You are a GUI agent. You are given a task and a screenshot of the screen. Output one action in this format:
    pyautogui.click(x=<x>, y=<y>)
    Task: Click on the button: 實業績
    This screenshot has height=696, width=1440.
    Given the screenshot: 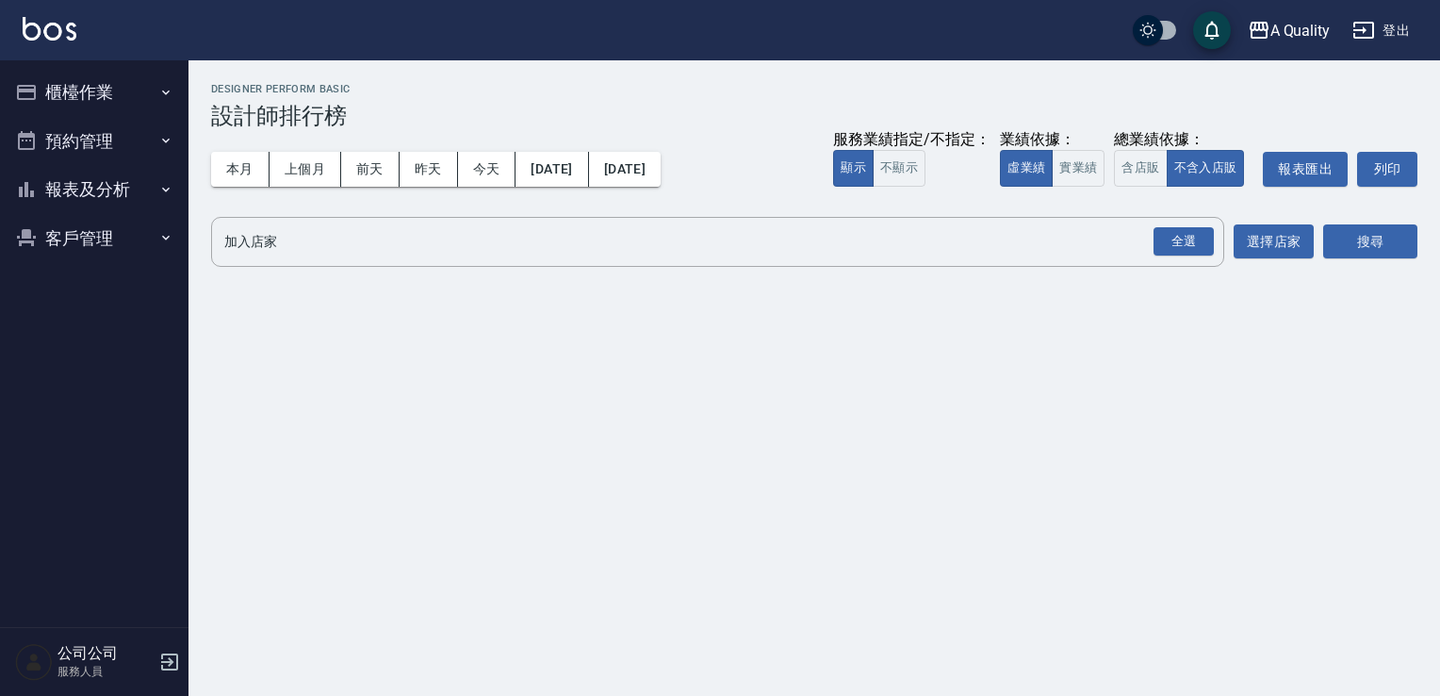 What is the action you would take?
    pyautogui.click(x=1078, y=168)
    